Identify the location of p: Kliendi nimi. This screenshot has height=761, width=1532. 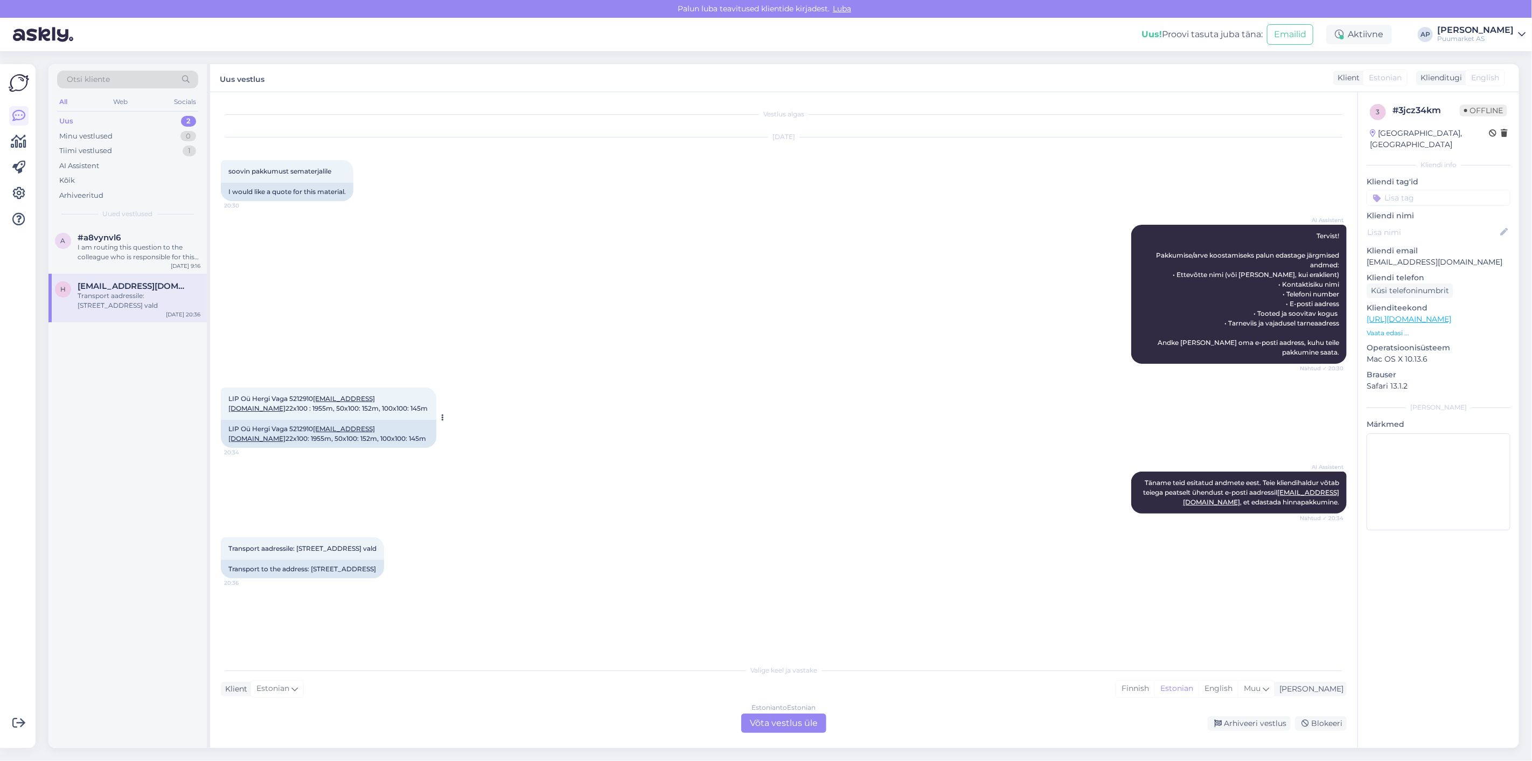
(1438, 215).